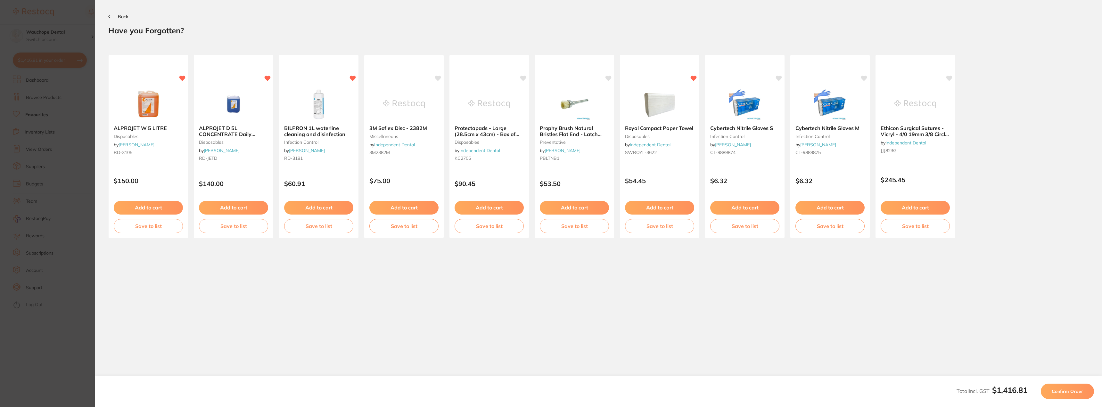 This screenshot has height=407, width=1102. I want to click on img: BILPRON 1L waterline cleaning and disinfection, so click(319, 104).